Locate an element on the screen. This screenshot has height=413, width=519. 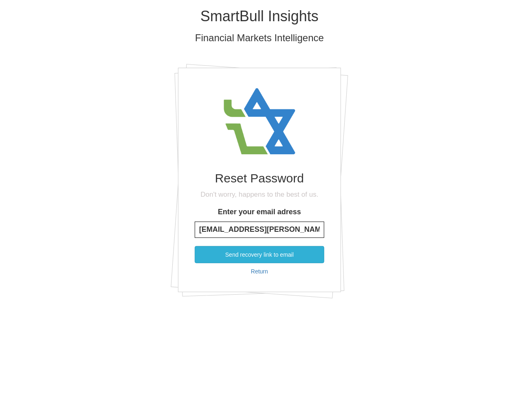
img: avatar is located at coordinates (260, 122).